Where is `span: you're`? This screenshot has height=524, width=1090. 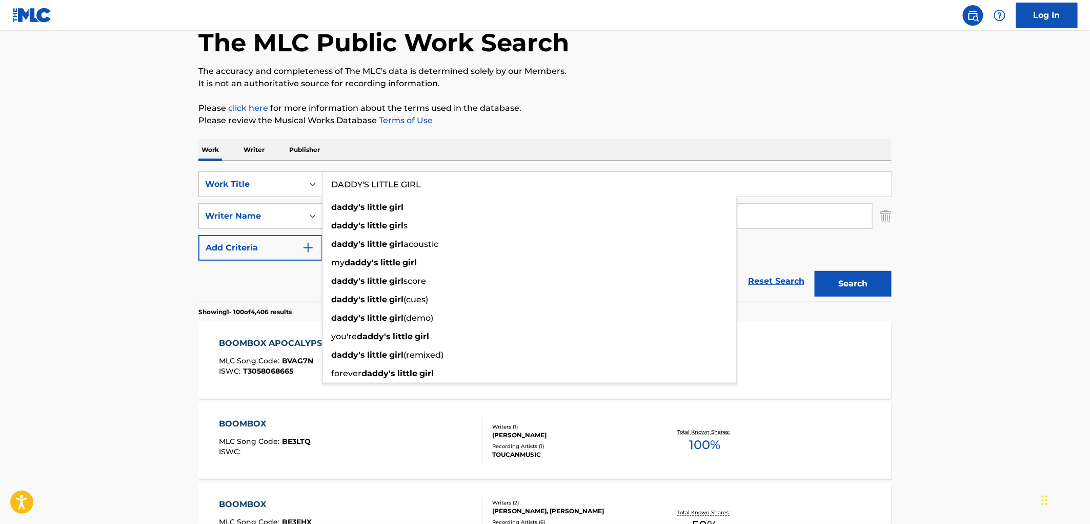 span: you're is located at coordinates (344, 336).